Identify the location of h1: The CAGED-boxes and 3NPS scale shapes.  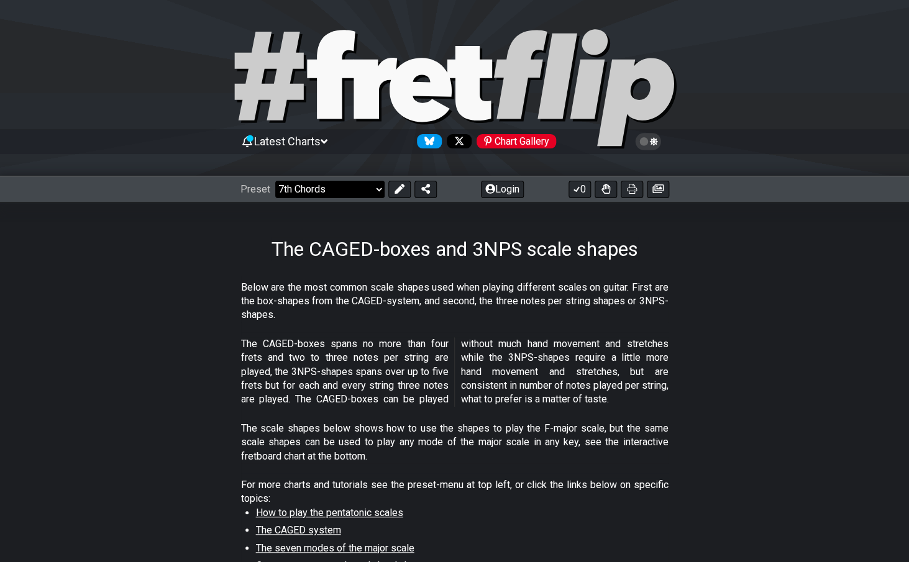
(455, 249).